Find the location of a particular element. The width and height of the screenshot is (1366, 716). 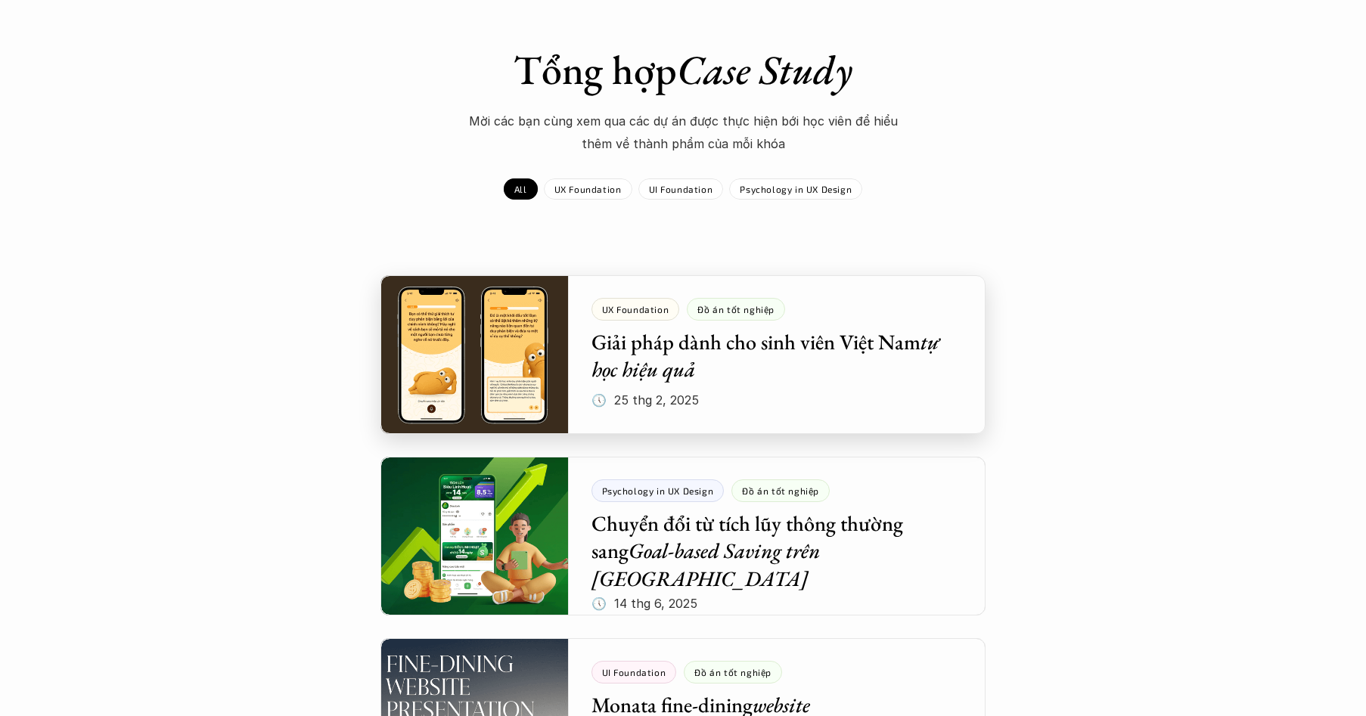

p: All is located at coordinates (520, 189).